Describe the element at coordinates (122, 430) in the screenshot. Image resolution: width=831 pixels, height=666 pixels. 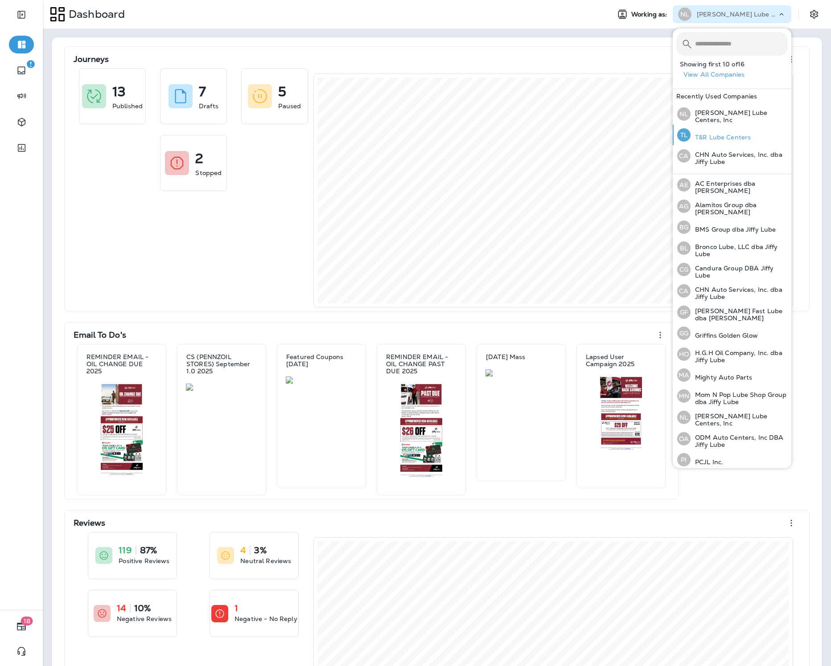
I see `img: 66d0a5fe-6a5a-4b24-a193-c9f1c46c6955.jpg` at that location.